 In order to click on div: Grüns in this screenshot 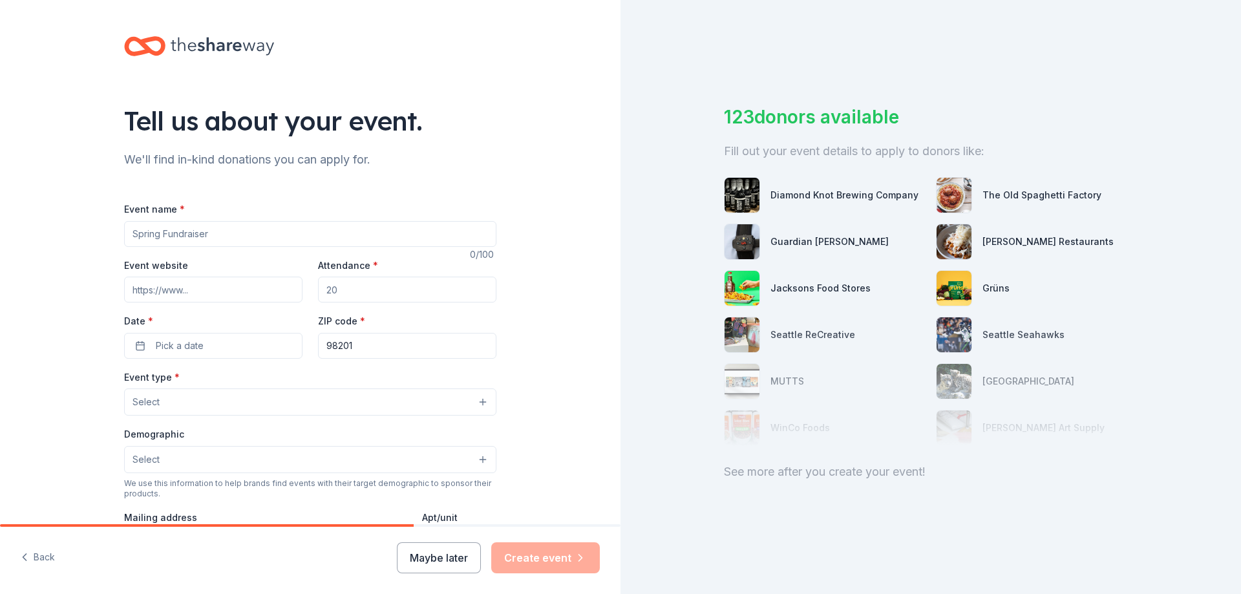, I will do `click(996, 288)`.